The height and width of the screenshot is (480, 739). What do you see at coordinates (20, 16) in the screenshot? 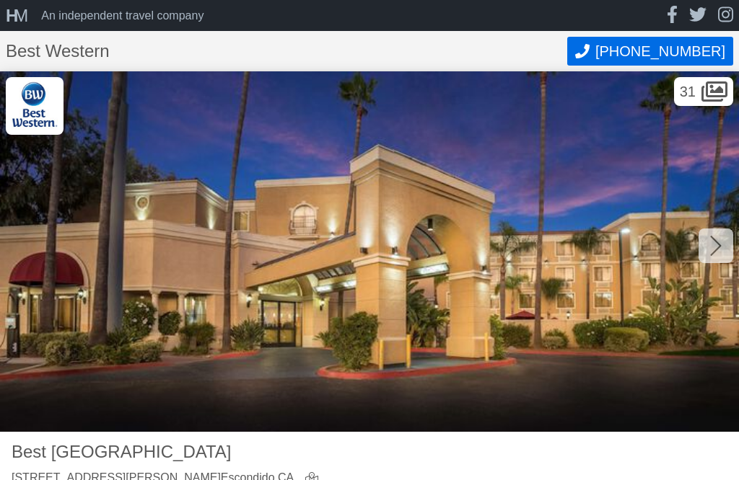
I see `a: HM` at bounding box center [20, 16].